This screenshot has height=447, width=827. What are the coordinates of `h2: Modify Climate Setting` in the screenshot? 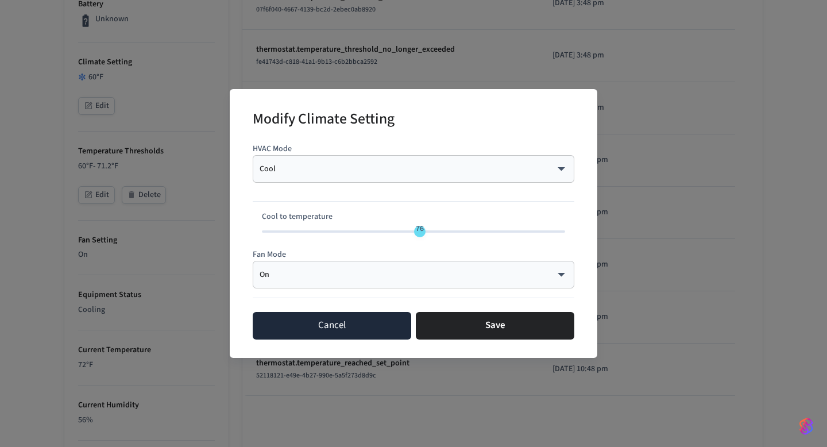 It's located at (323, 120).